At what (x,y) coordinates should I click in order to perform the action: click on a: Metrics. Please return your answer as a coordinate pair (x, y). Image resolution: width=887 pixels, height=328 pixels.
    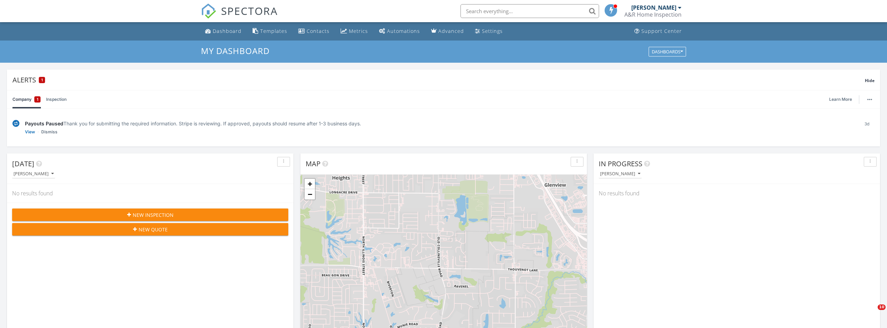
    Looking at the image, I should click on (354, 31).